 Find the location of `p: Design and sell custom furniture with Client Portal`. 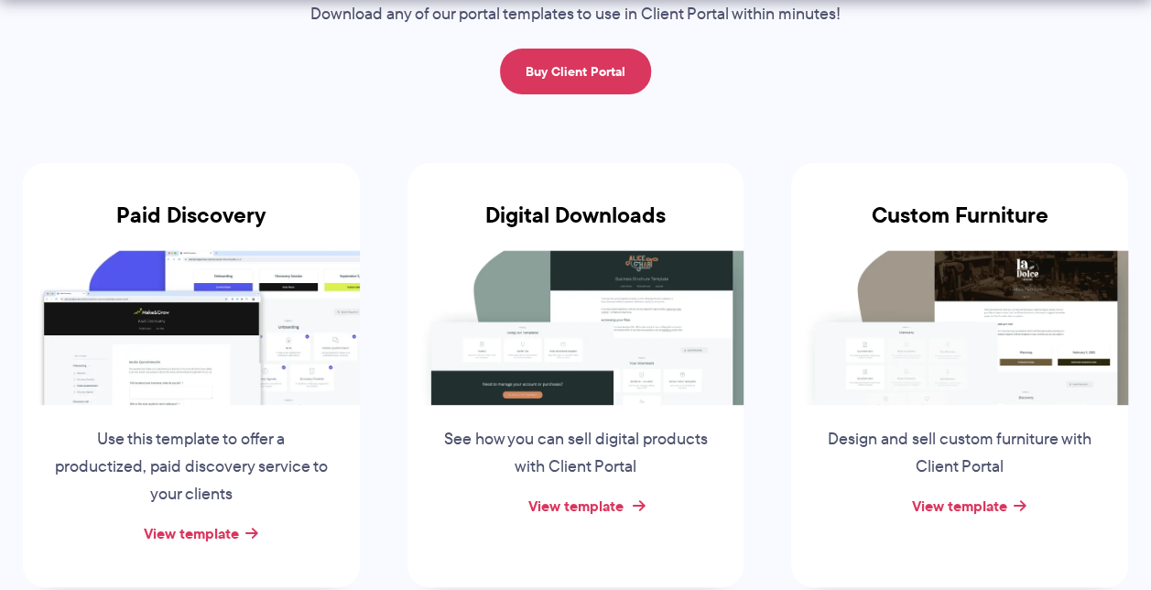

p: Design and sell custom furniture with Client Portal is located at coordinates (960, 453).